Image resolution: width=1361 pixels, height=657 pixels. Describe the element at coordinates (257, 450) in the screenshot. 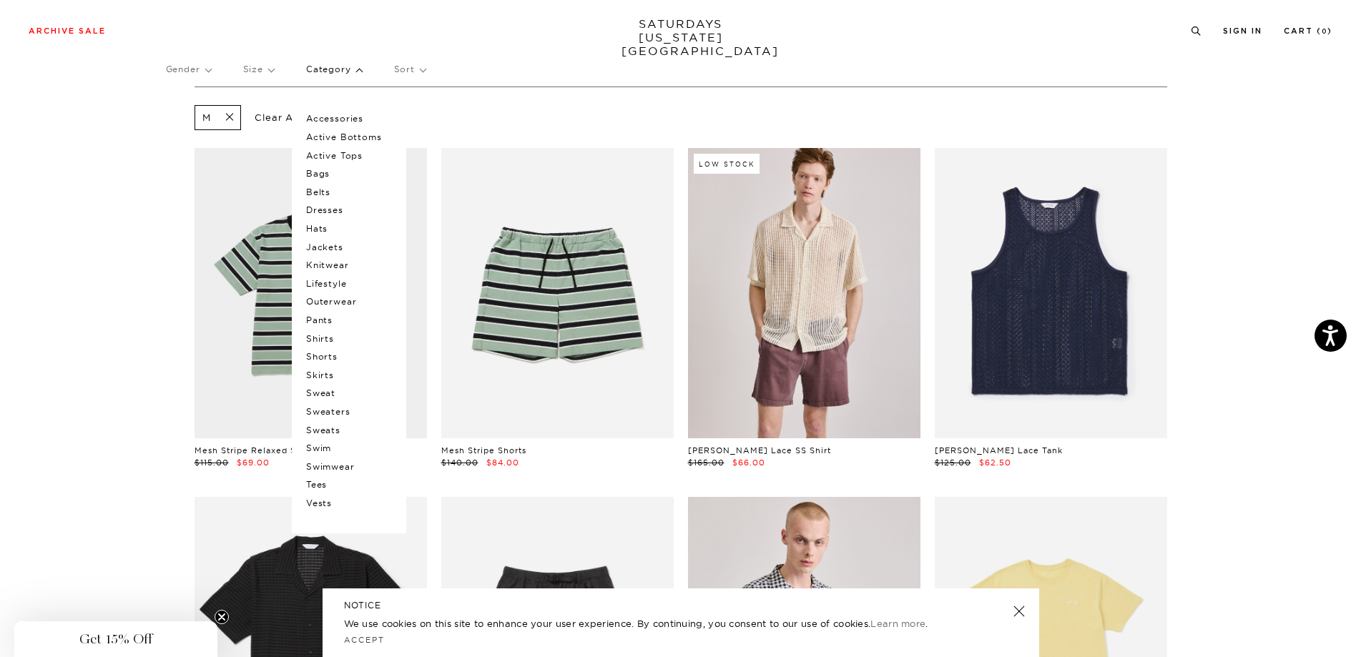

I see `a: Mesh Stripe Relaxed SS Tee` at that location.